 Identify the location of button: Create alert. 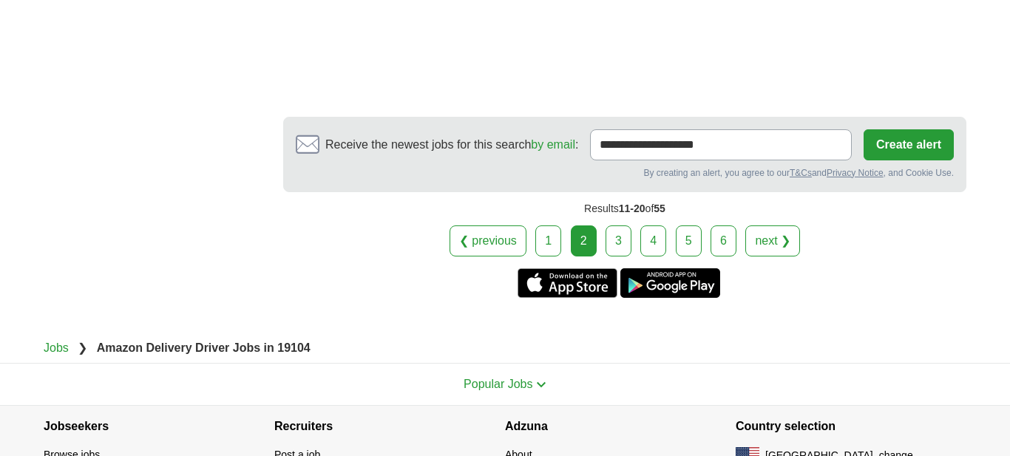
(908, 145).